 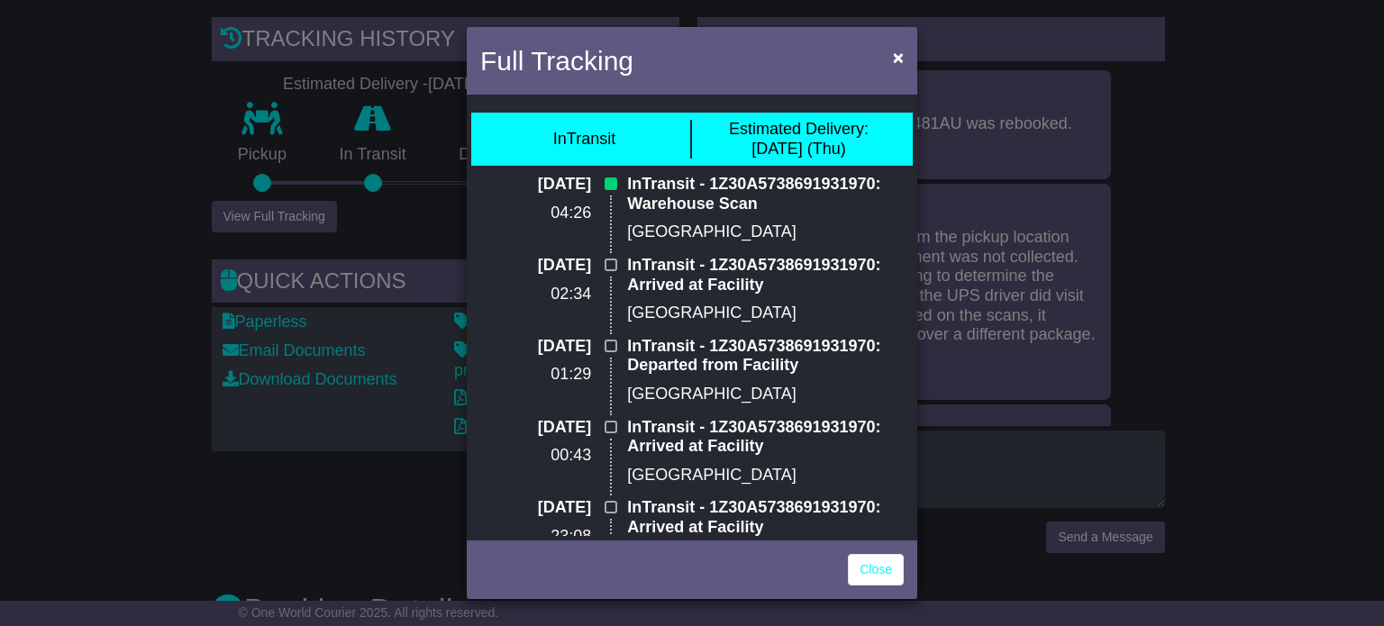 I want to click on p: InTransit - 1Z30A5738691931970: Departed from Facility, so click(x=765, y=356).